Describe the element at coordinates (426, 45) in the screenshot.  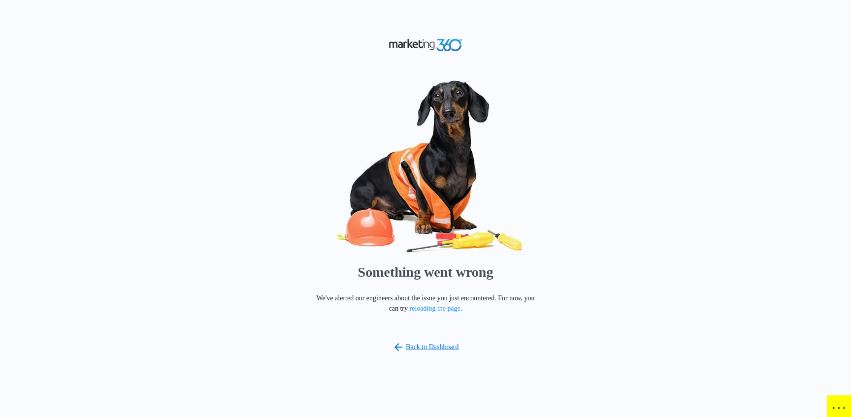
I see `img: Marketing 360 Logo` at that location.